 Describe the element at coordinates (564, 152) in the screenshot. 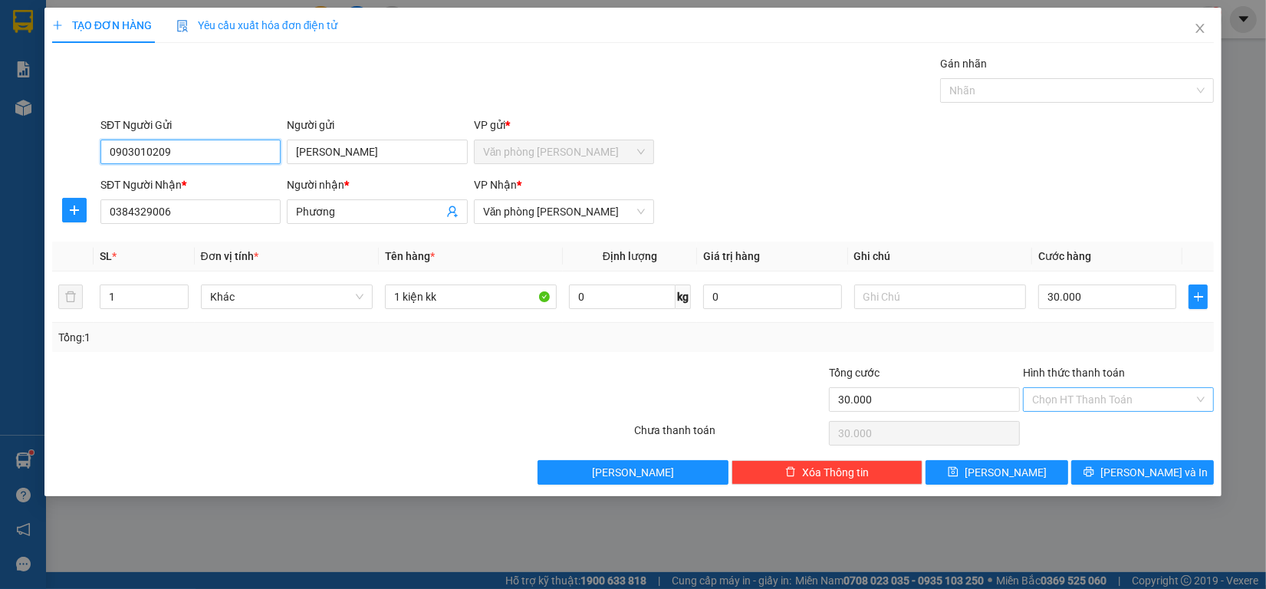

I see `span: Văn phòng Cao Thắng` at that location.